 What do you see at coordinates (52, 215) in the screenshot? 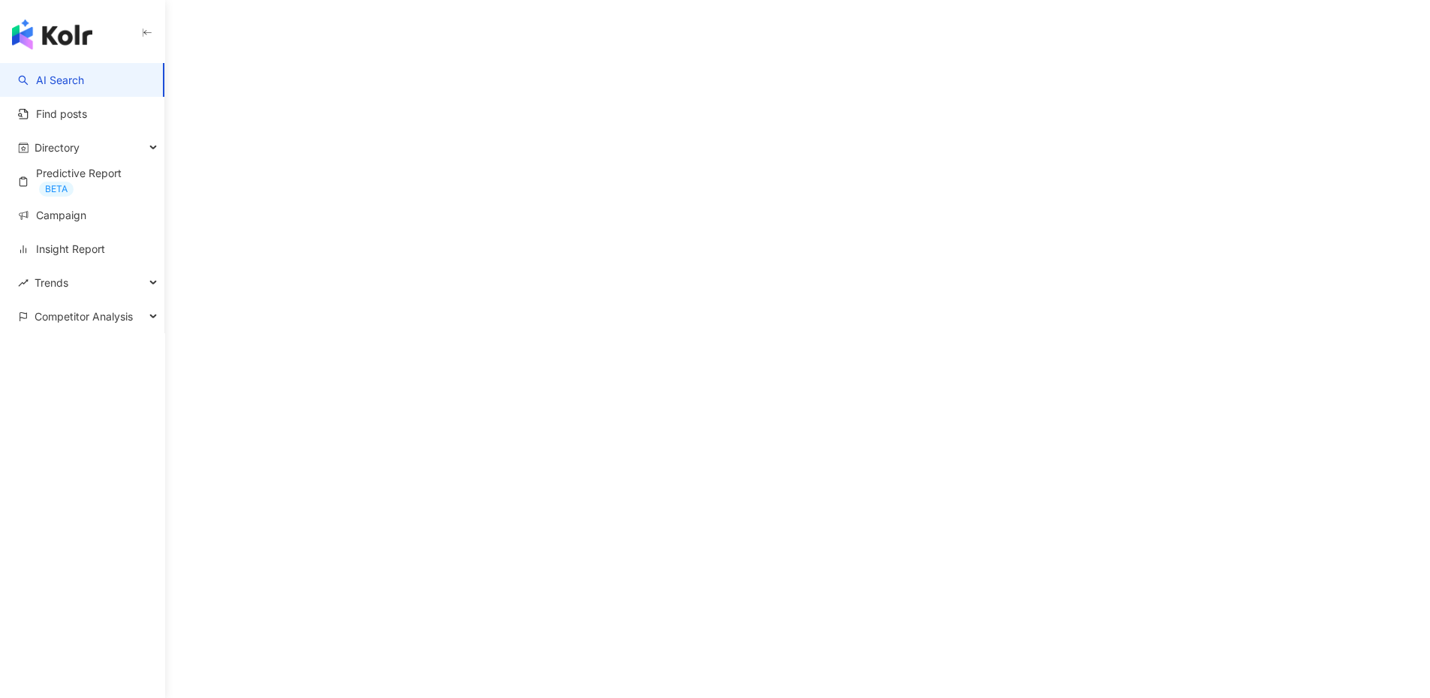
I see `a: Campaign` at bounding box center [52, 215].